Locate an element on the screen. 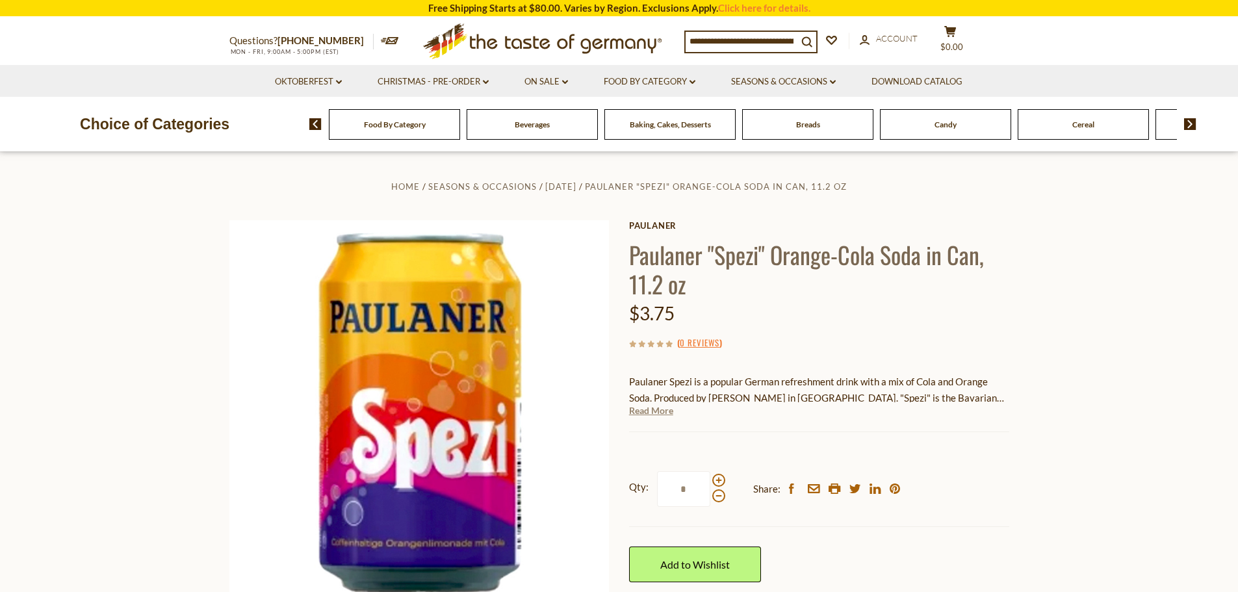 Image resolution: width=1238 pixels, height=592 pixels. a: Paulaner "Spezi" Orange-Cola Soda in Can, 11.2 oz is located at coordinates (716, 187).